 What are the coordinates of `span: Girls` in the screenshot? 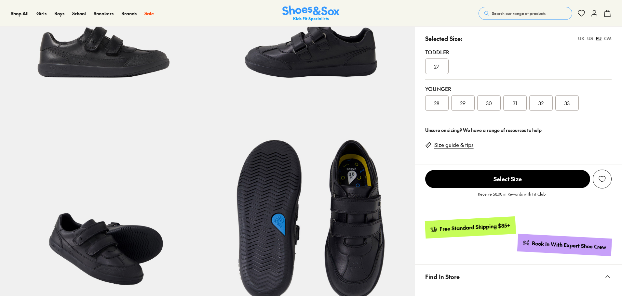 It's located at (41, 13).